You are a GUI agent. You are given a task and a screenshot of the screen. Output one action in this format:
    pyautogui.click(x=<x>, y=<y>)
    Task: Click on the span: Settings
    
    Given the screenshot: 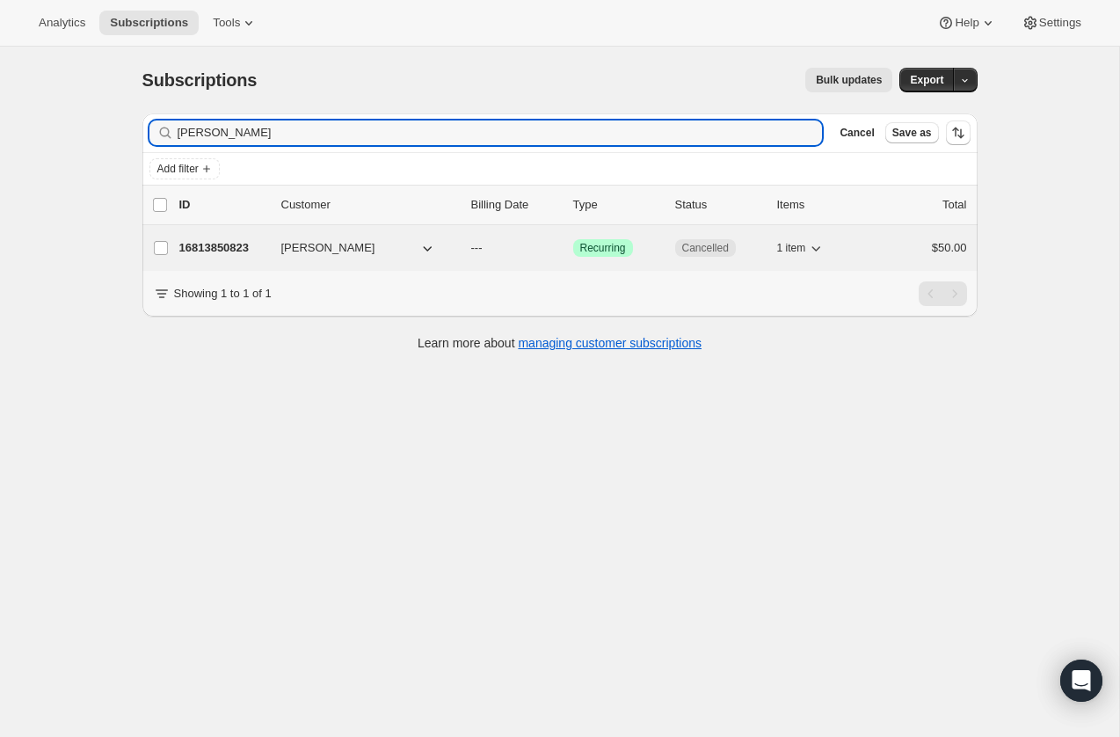 What is the action you would take?
    pyautogui.click(x=1060, y=23)
    